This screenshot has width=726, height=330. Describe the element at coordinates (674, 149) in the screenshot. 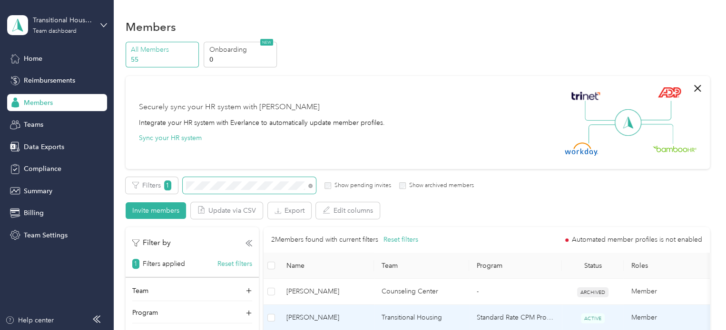

I see `img: BambooHR` at that location.